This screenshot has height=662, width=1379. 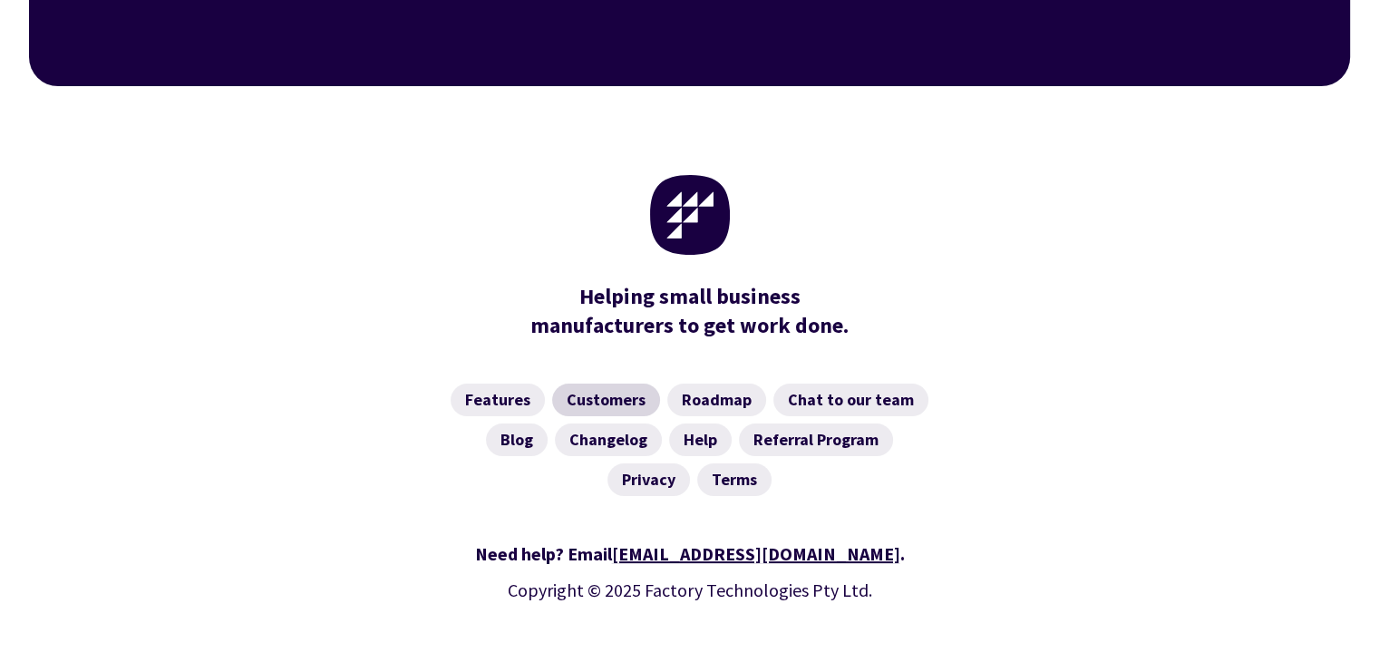 I want to click on nav: Footer Navigation, so click(x=690, y=440).